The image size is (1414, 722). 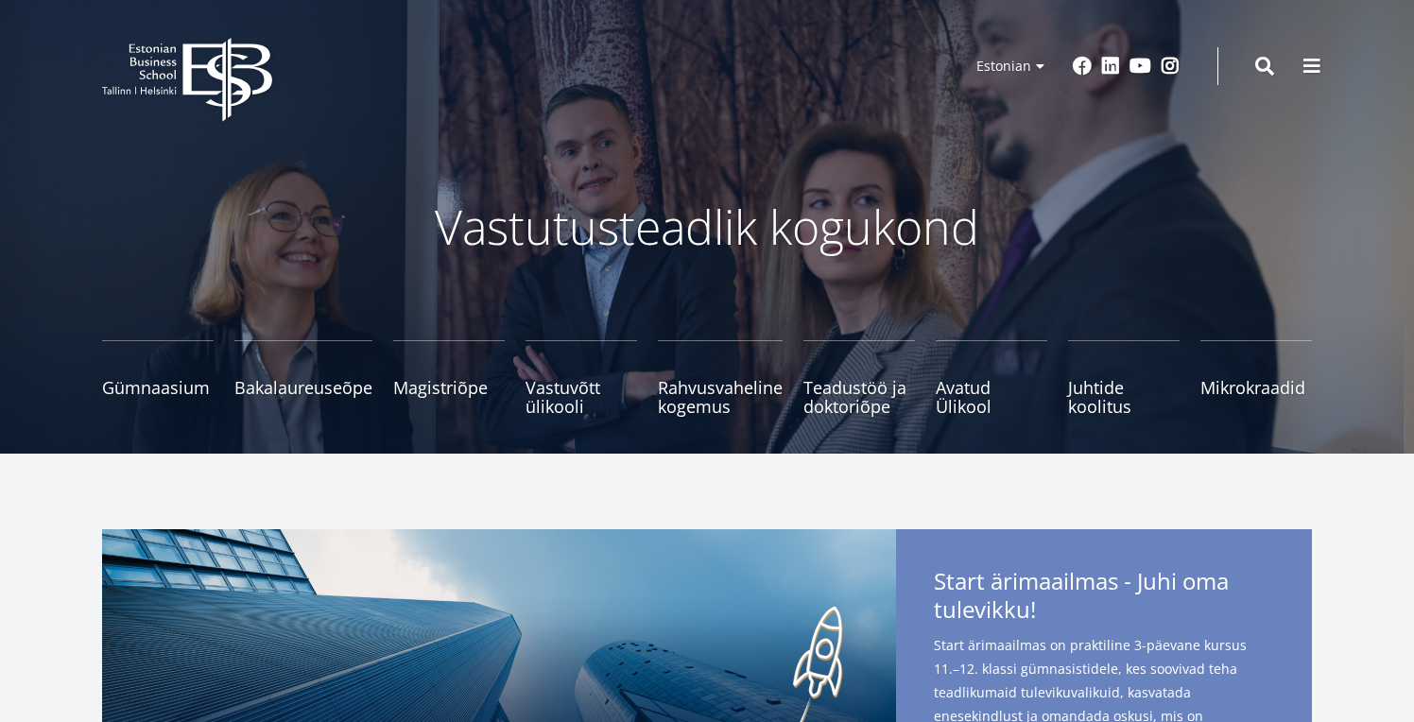 What do you see at coordinates (449, 387) in the screenshot?
I see `span: Magistriõpe` at bounding box center [449, 387].